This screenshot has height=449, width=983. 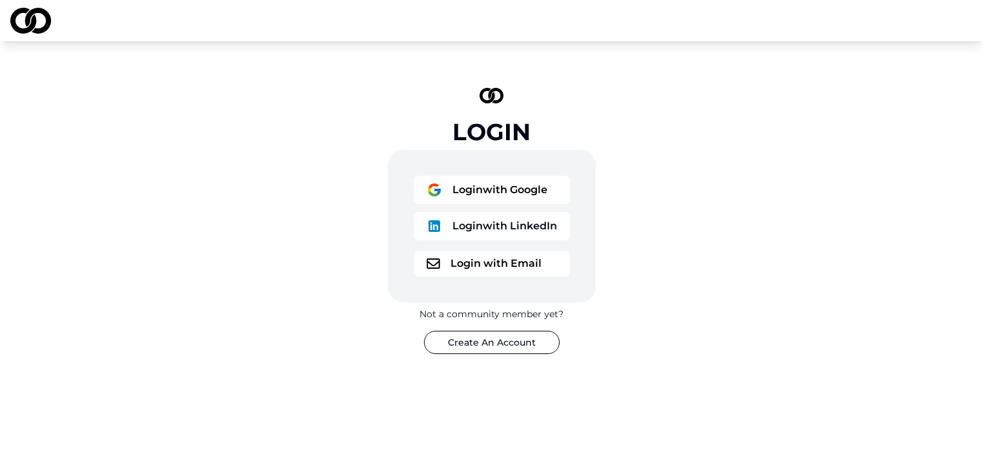 I want to click on button: logoLogin with Email, so click(x=492, y=264).